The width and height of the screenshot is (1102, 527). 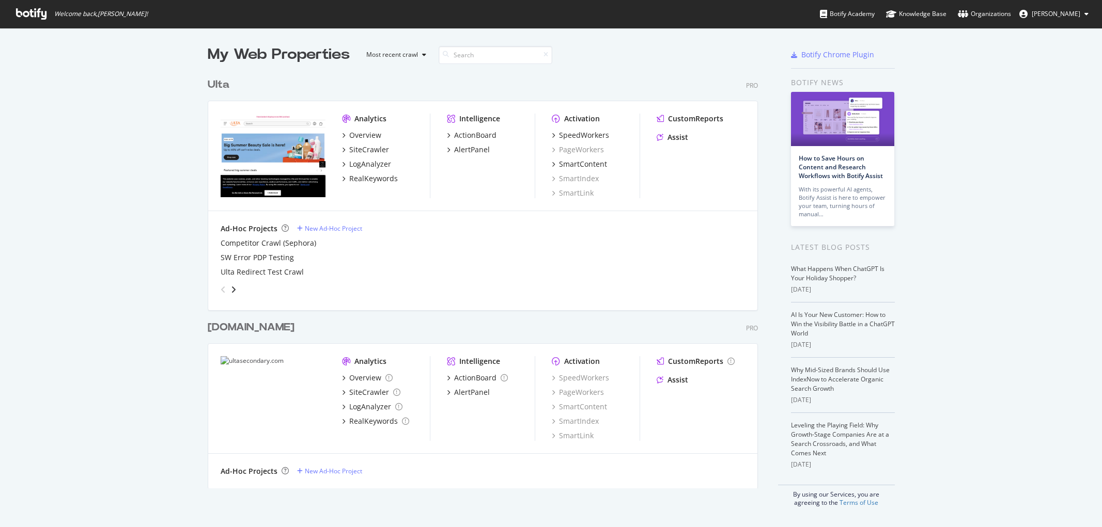 What do you see at coordinates (392, 55) in the screenshot?
I see `div: Most recent crawl` at bounding box center [392, 55].